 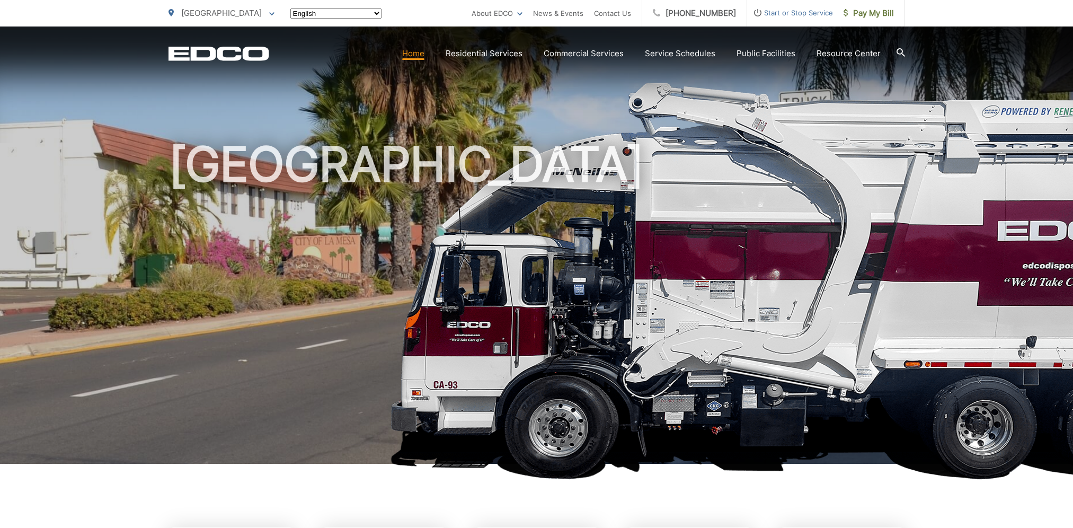 What do you see at coordinates (558, 13) in the screenshot?
I see `a: News & Events` at bounding box center [558, 13].